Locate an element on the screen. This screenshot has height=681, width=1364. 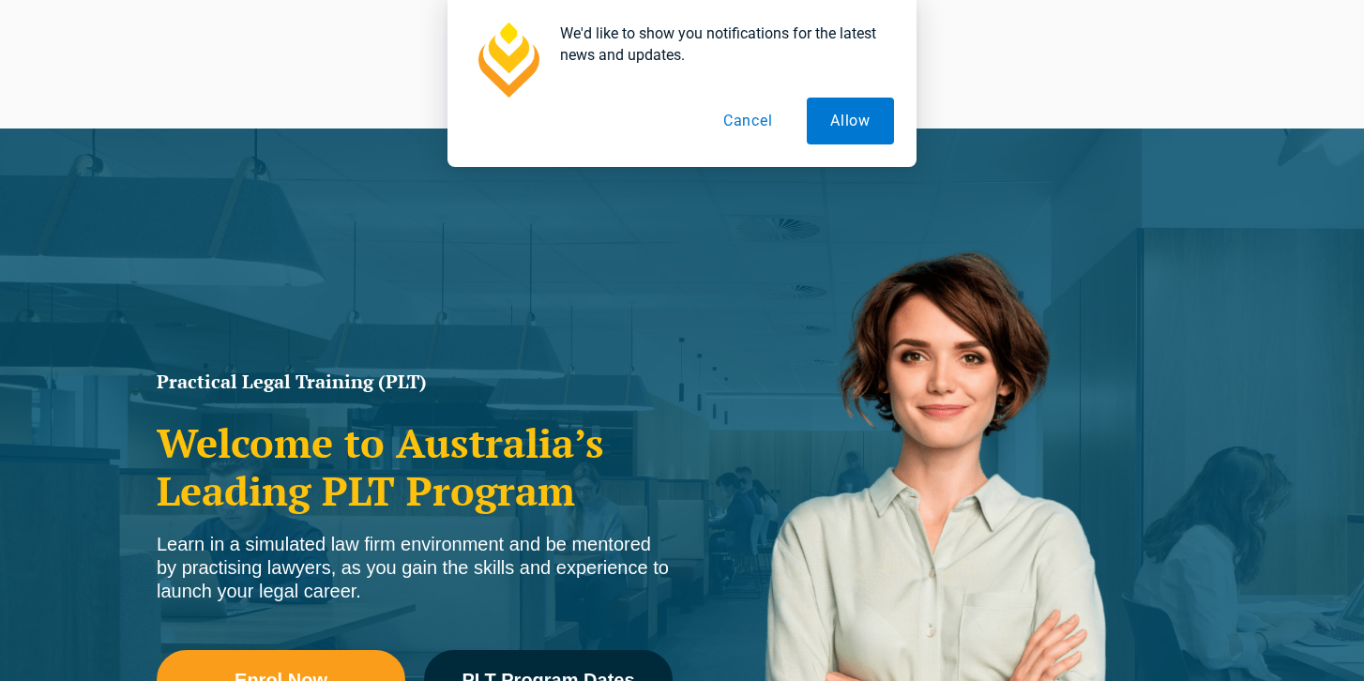
button: Allow is located at coordinates (850, 121).